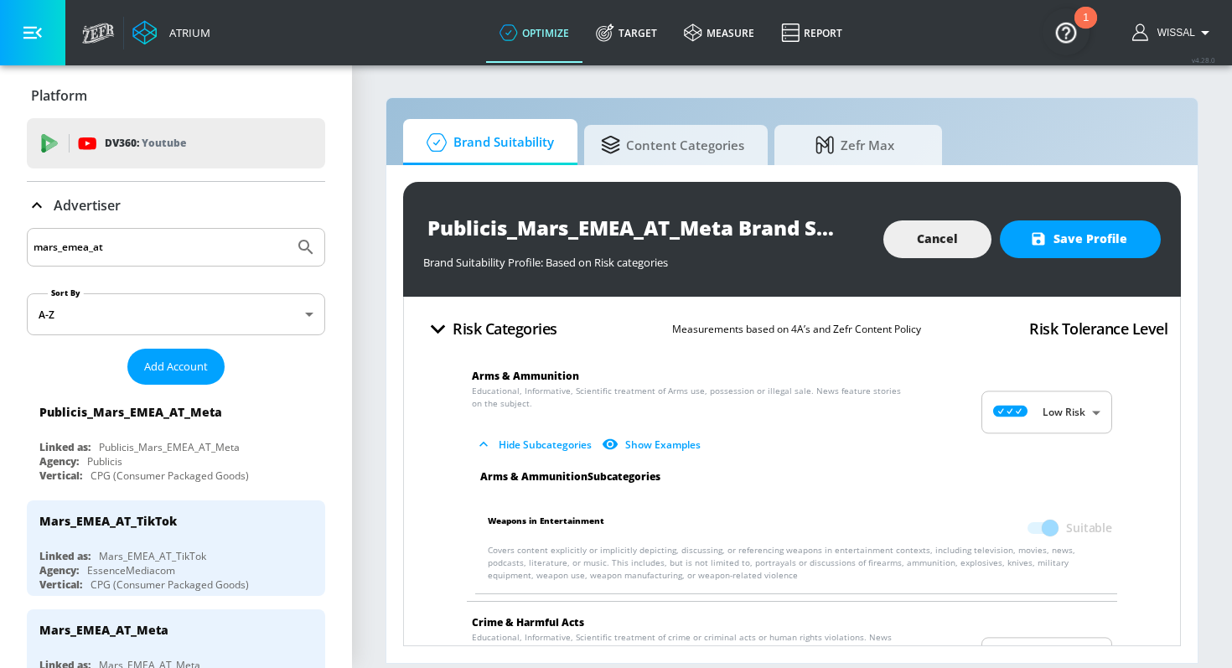 The height and width of the screenshot is (668, 1232). I want to click on div: A-Z, so click(176, 314).